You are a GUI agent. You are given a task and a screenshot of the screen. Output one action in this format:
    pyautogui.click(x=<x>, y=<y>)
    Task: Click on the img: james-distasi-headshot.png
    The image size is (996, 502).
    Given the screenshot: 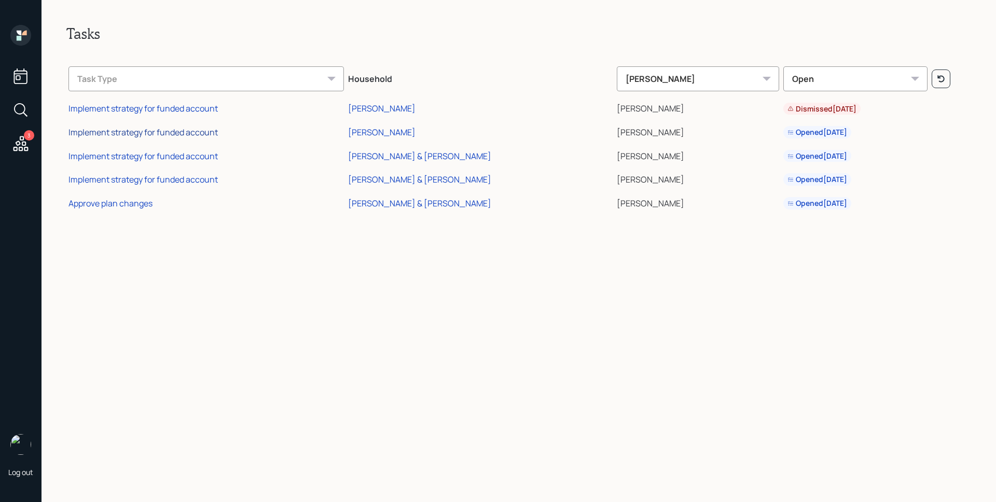 What is the action you would take?
    pyautogui.click(x=21, y=445)
    